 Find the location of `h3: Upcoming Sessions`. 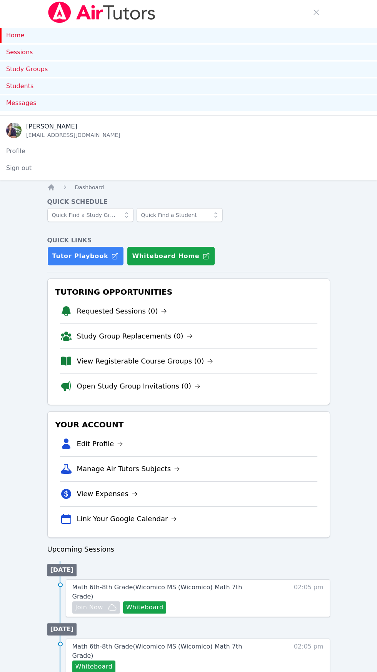

h3: Upcoming Sessions is located at coordinates (188, 549).